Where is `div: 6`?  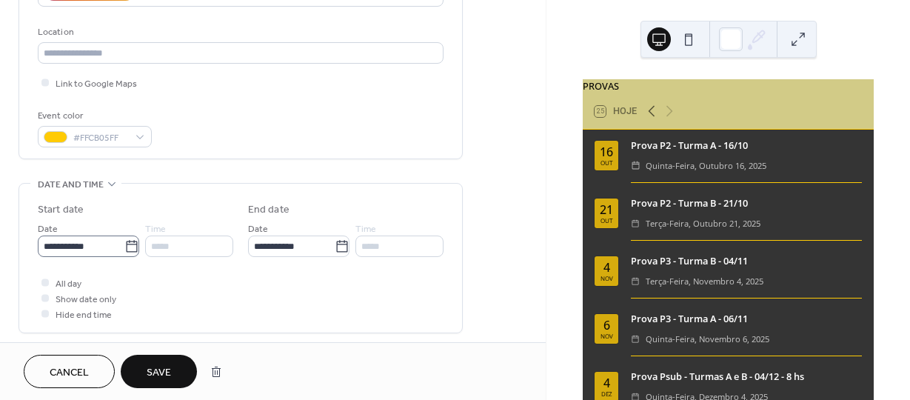 div: 6 is located at coordinates (606, 325).